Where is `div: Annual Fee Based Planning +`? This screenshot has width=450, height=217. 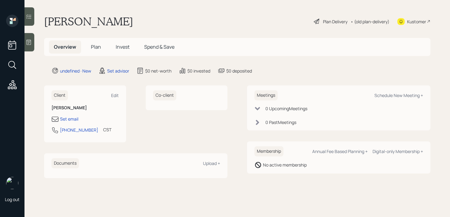
div: Annual Fee Based Planning + is located at coordinates (339, 151).